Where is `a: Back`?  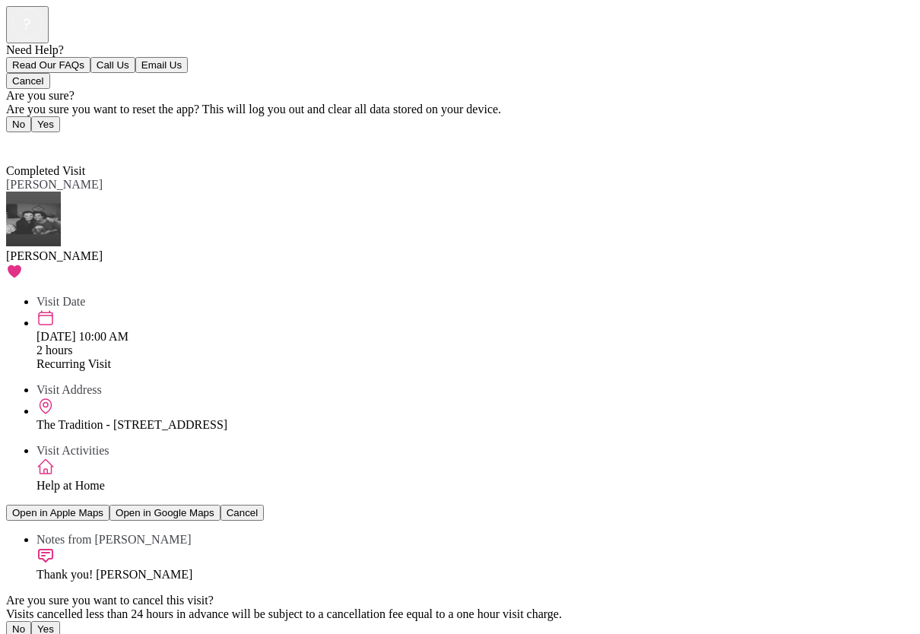 a: Back is located at coordinates (23, 143).